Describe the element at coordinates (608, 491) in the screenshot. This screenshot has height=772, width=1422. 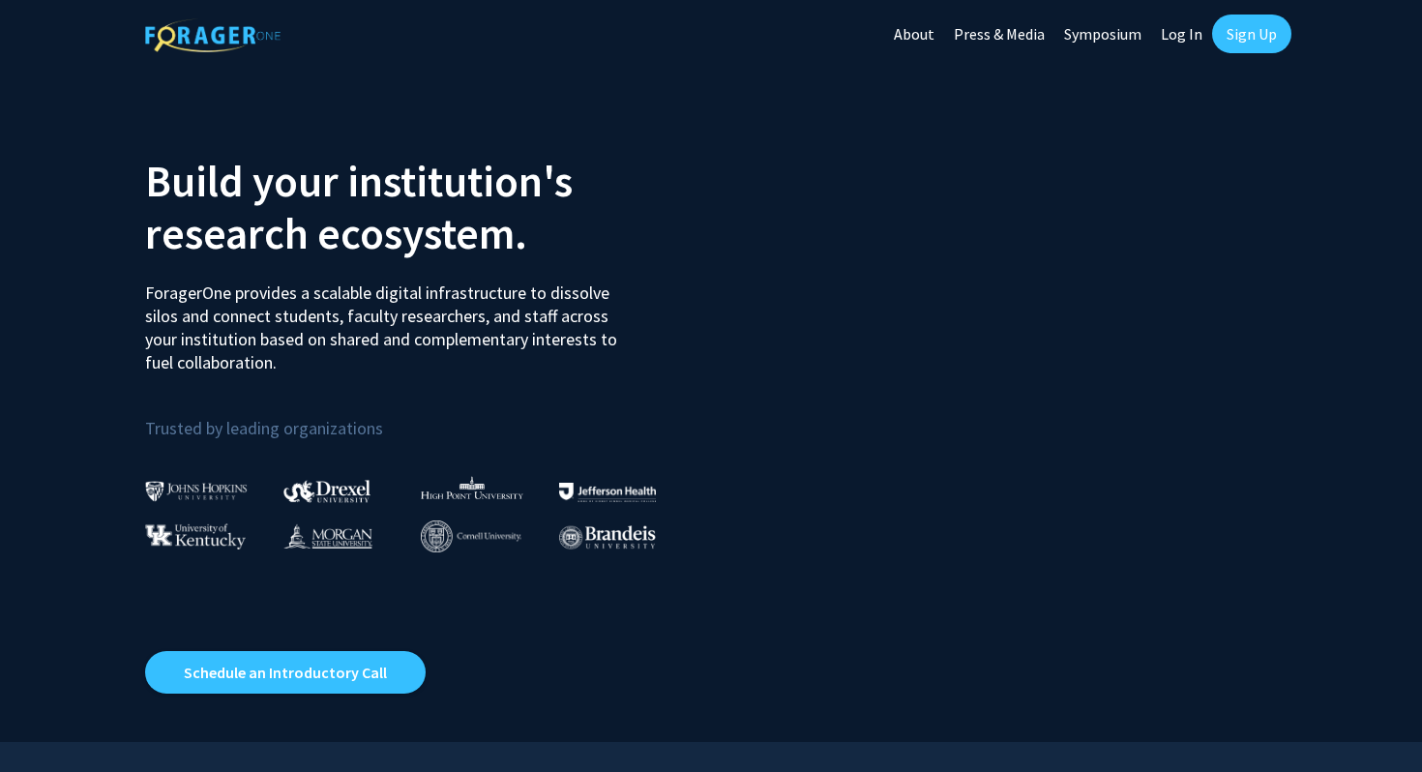
I see `img: Thomas Jefferson University` at that location.